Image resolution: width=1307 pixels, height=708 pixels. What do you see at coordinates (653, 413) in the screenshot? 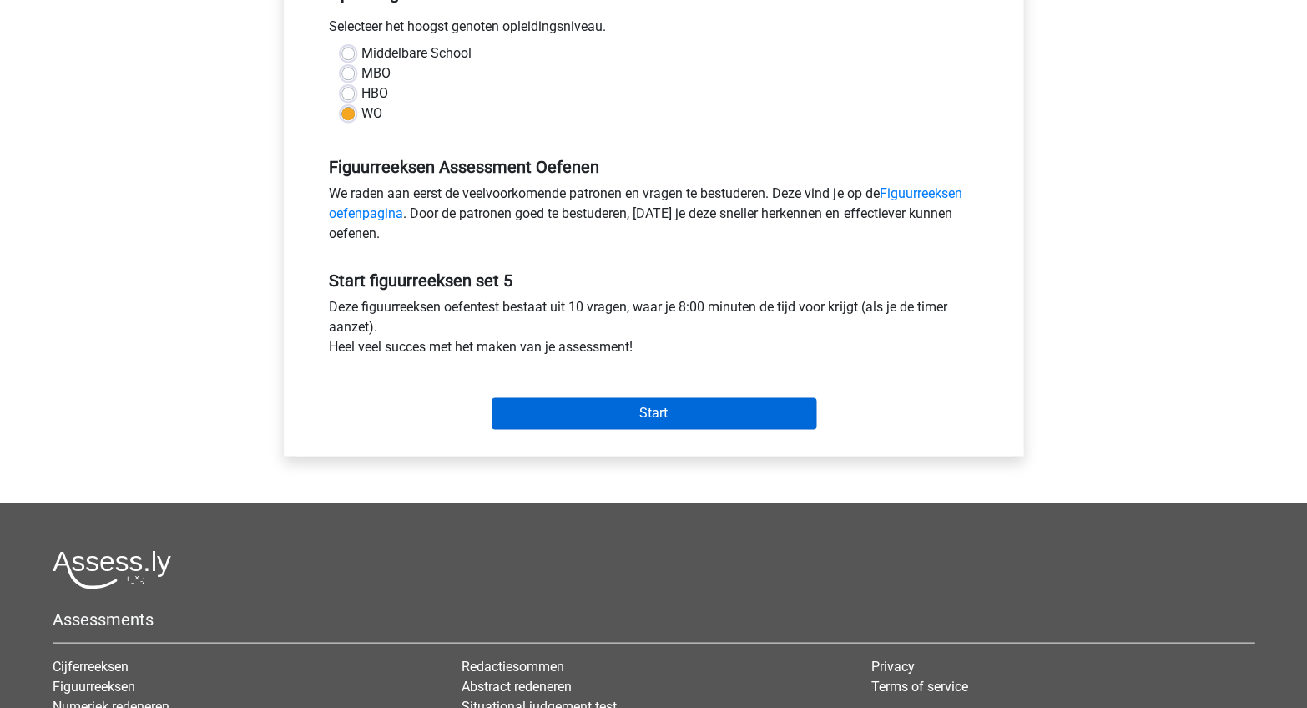
I see `input: Start` at bounding box center [653, 413].